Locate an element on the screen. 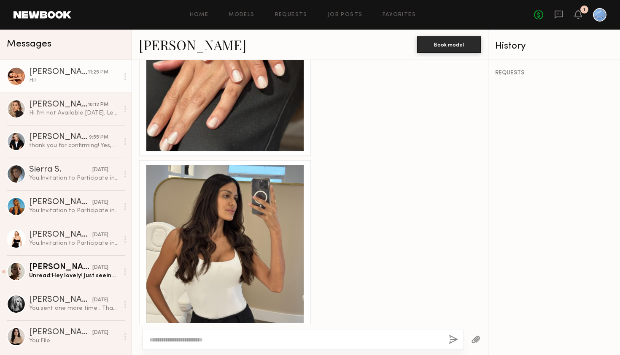  div: History is located at coordinates (555, 46).